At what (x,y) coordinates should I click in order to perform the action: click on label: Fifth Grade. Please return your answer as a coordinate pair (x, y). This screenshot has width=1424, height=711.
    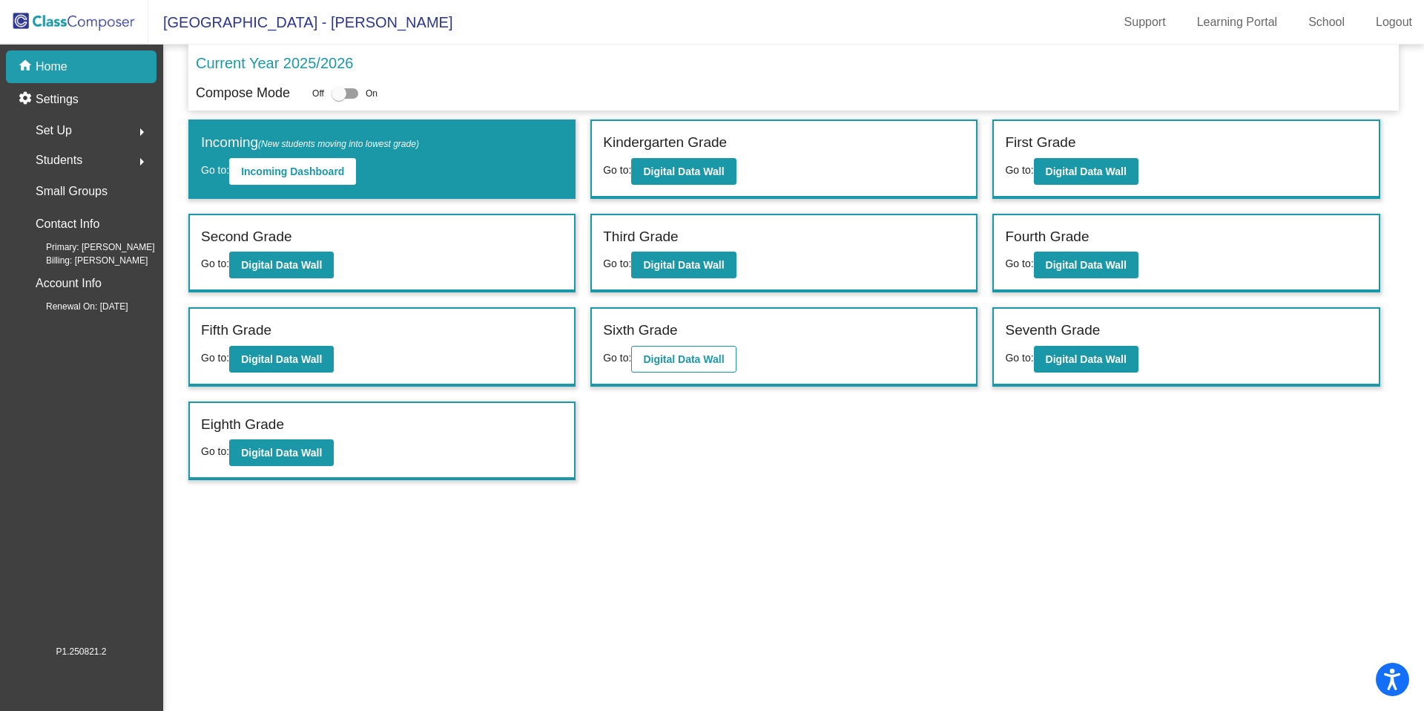
    Looking at the image, I should click on (236, 330).